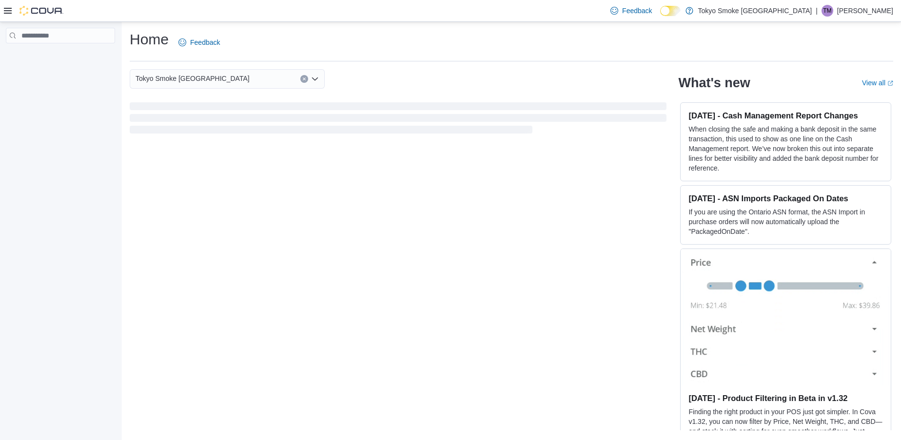 The image size is (901, 440). What do you see at coordinates (891, 83) in the screenshot?
I see `svg: External link` at bounding box center [891, 83].